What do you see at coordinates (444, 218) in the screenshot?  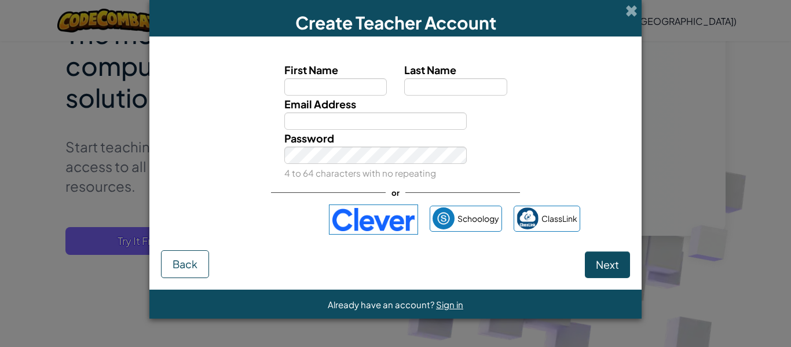 I see `img: schoology.png` at bounding box center [444, 218].